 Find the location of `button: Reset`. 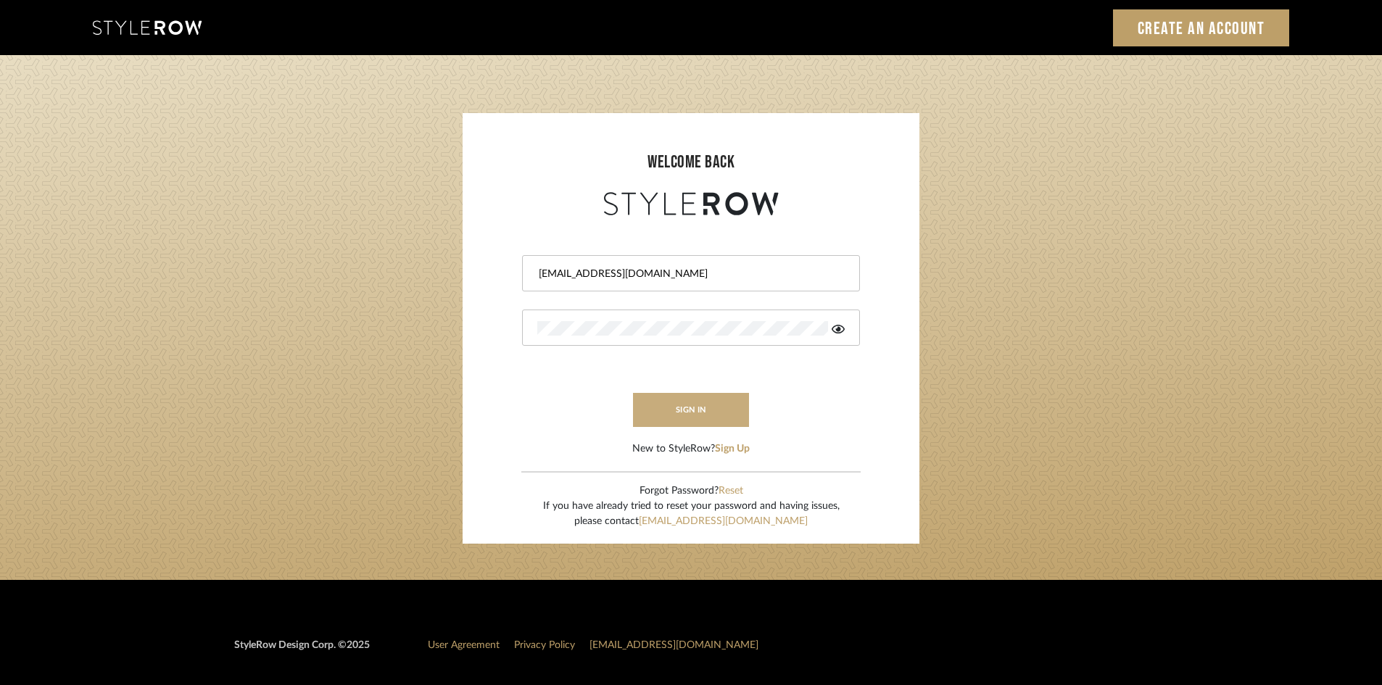

button: Reset is located at coordinates (731, 491).